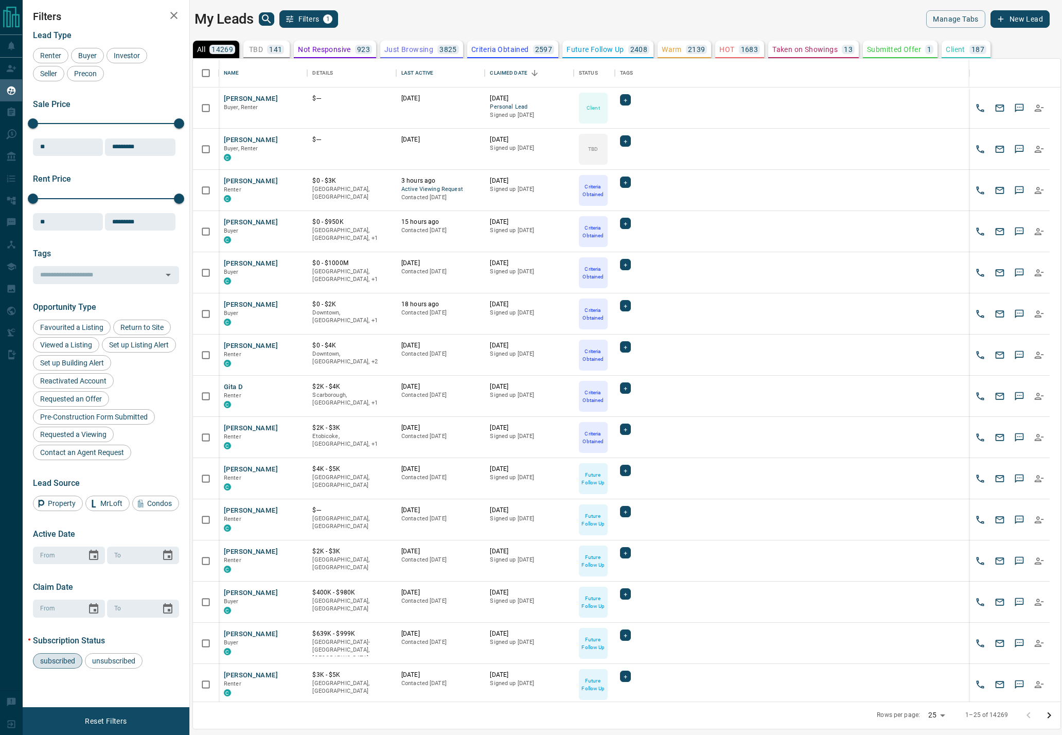 This screenshot has height=735, width=1062. Describe the element at coordinates (94, 417) in the screenshot. I see `span: Pre-Construction Form Submitted` at that location.